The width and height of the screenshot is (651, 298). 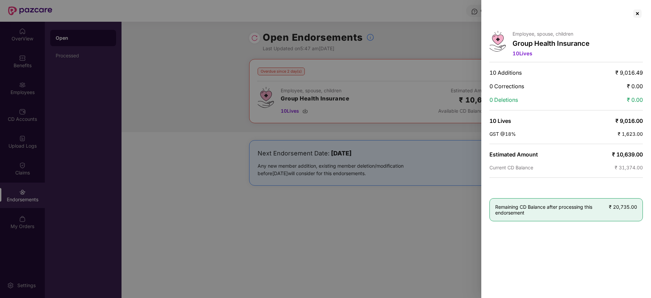 What do you see at coordinates (497, 41) in the screenshot?
I see `img: svg+xml;base64,PHN2ZyB4bWxucz0iaHR0cDovL3d3dy53My5vcmcvMjAwMC9zdmciIHdpZHRoPSI0Ny43MTQiIGhlaWdodD...` at bounding box center [497, 41].